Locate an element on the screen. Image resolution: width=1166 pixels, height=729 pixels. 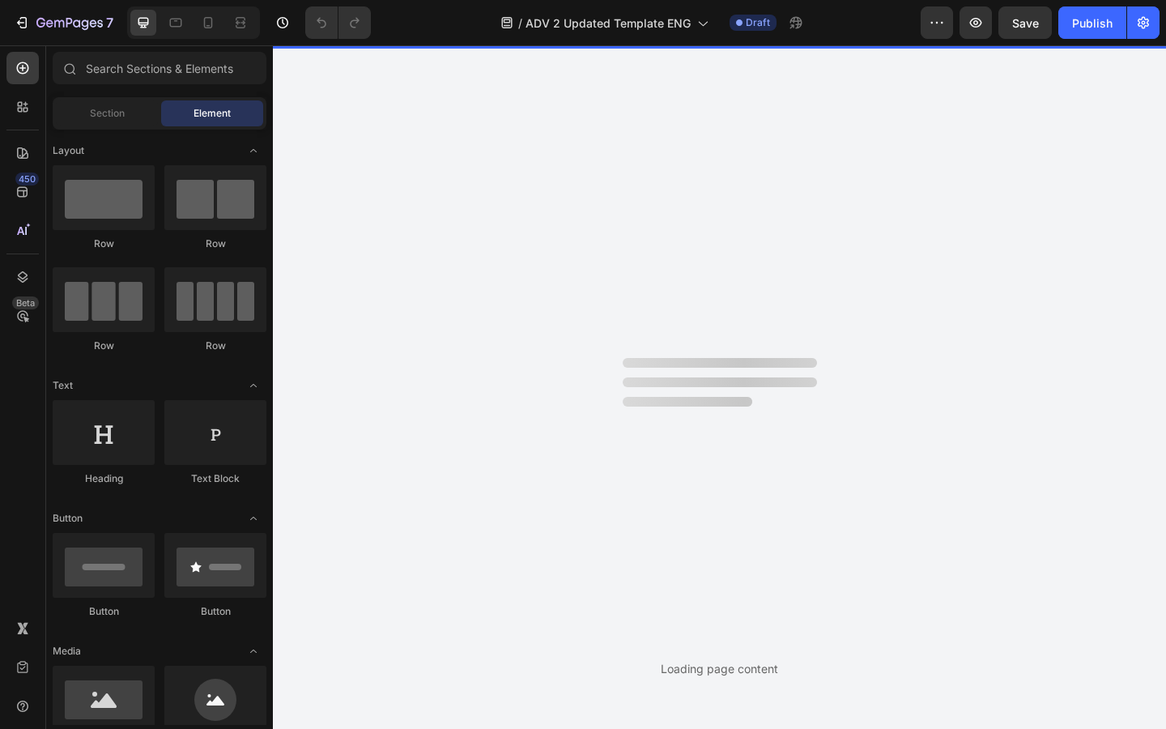
span: Save is located at coordinates (1025, 23).